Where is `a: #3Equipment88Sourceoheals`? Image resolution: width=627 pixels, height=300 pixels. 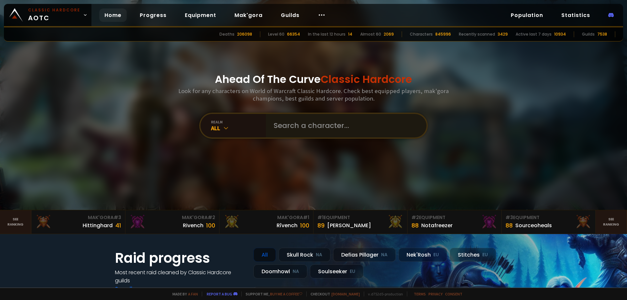 a: #3Equipment88Sourceoheals is located at coordinates (549, 222).